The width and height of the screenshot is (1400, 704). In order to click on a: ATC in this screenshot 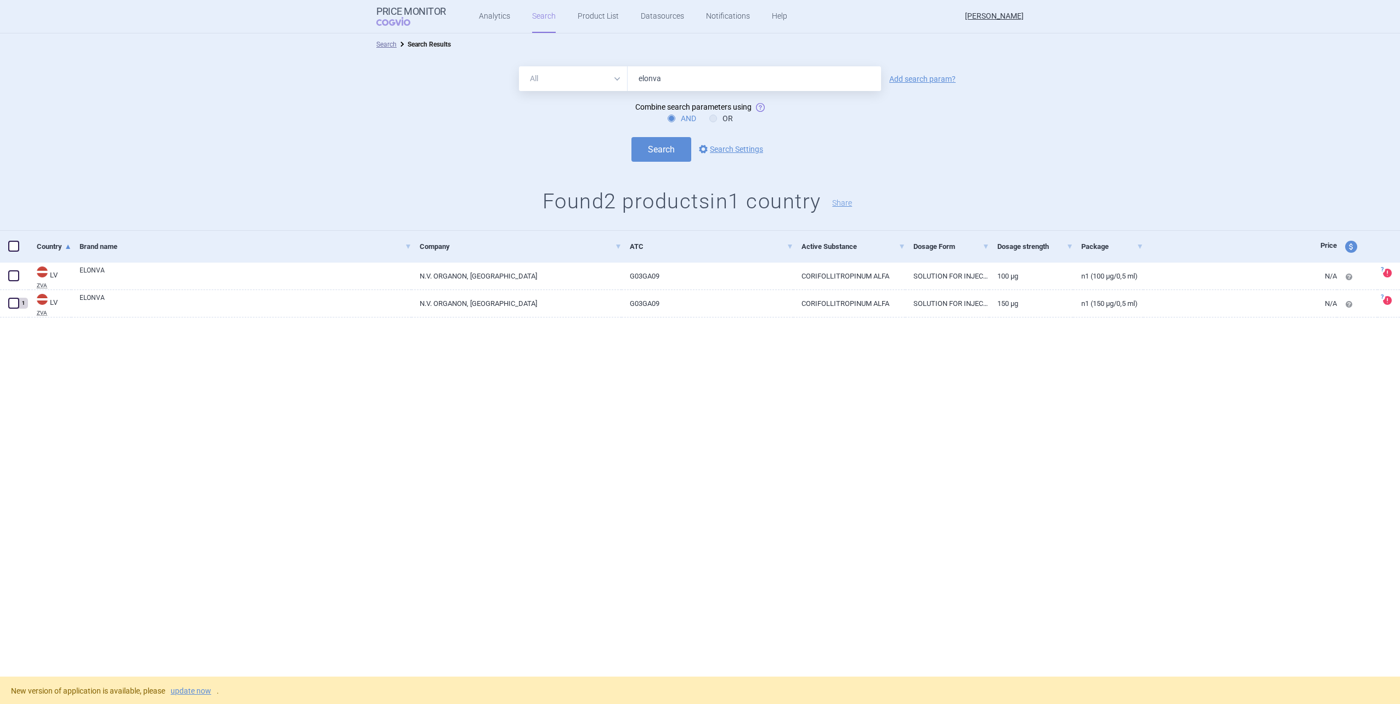, I will do `click(712, 246)`.